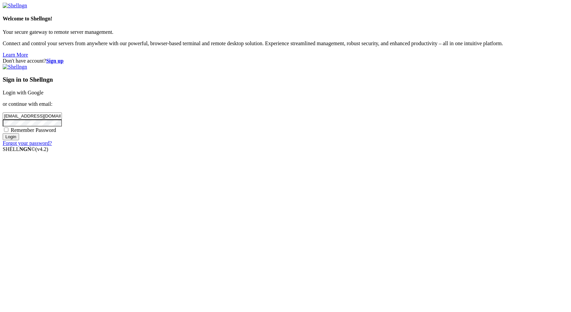  What do you see at coordinates (33, 130) in the screenshot?
I see `span: Remember Password` at bounding box center [33, 130].